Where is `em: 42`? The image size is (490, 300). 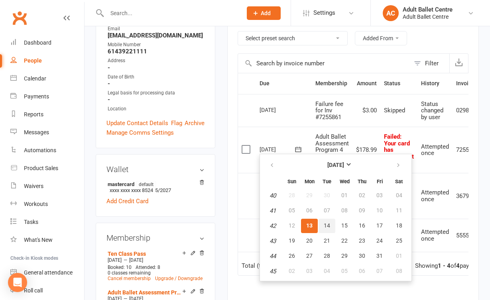
em: 42 is located at coordinates (273, 226).